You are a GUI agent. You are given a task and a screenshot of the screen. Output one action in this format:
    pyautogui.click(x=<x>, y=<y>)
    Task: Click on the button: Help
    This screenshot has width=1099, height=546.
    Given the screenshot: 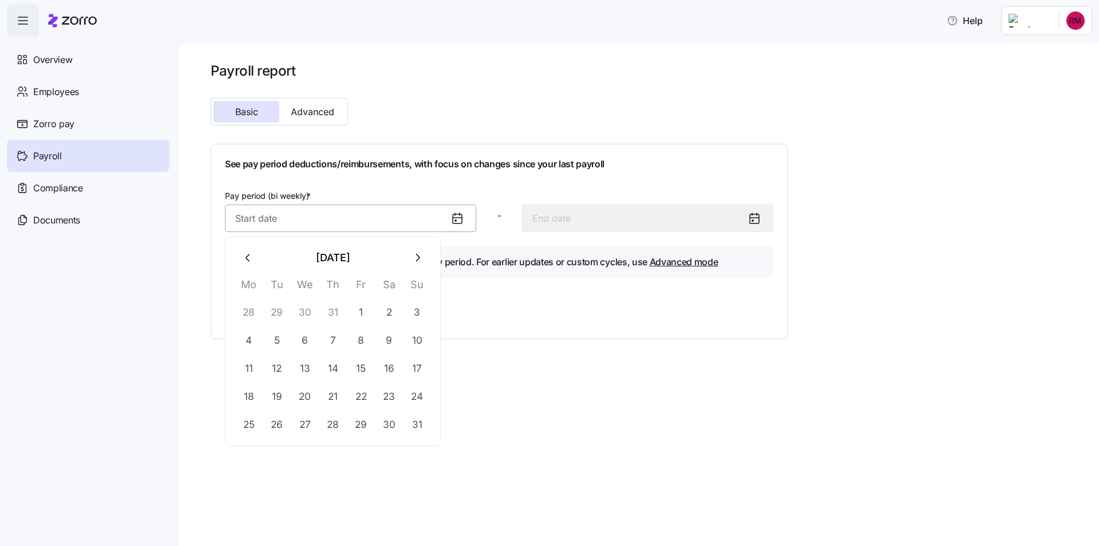 What is the action you would take?
    pyautogui.click(x=965, y=21)
    